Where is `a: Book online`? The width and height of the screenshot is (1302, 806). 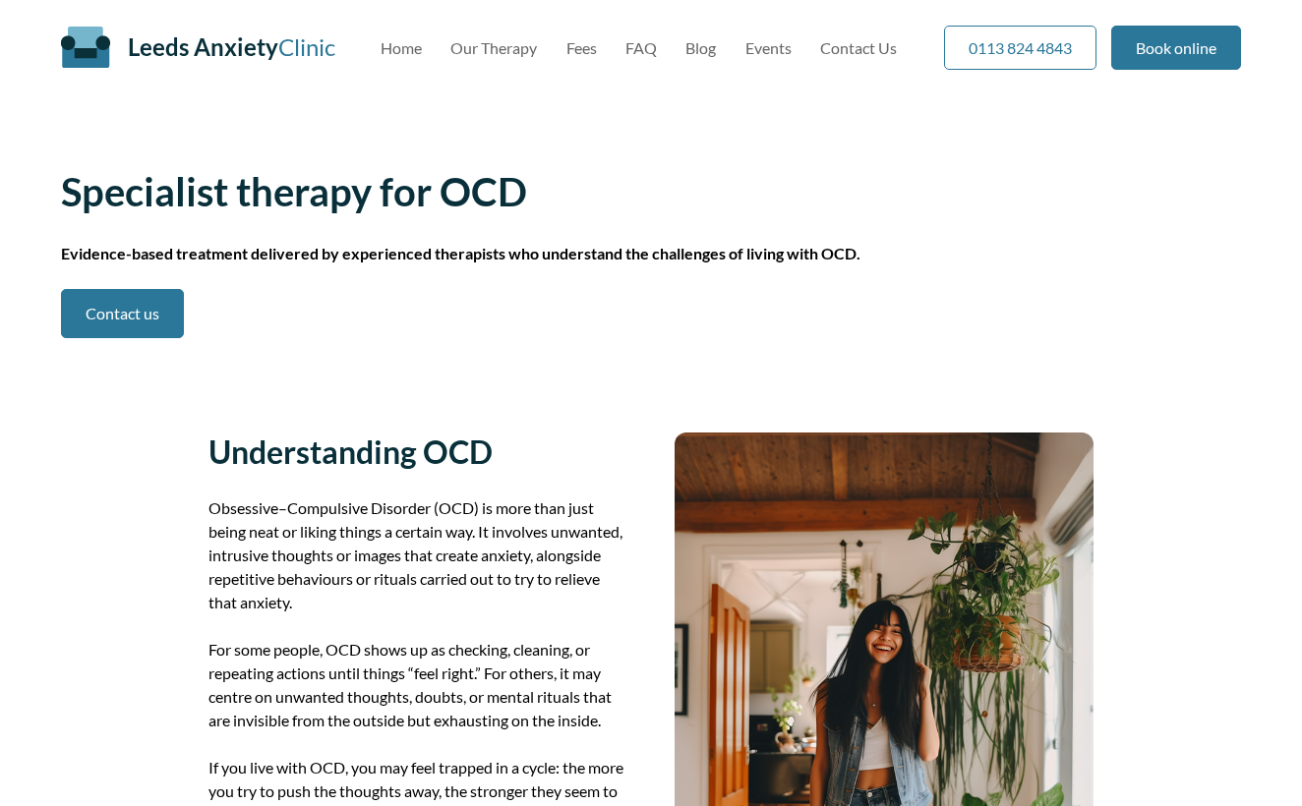 a: Book online is located at coordinates (1176, 47).